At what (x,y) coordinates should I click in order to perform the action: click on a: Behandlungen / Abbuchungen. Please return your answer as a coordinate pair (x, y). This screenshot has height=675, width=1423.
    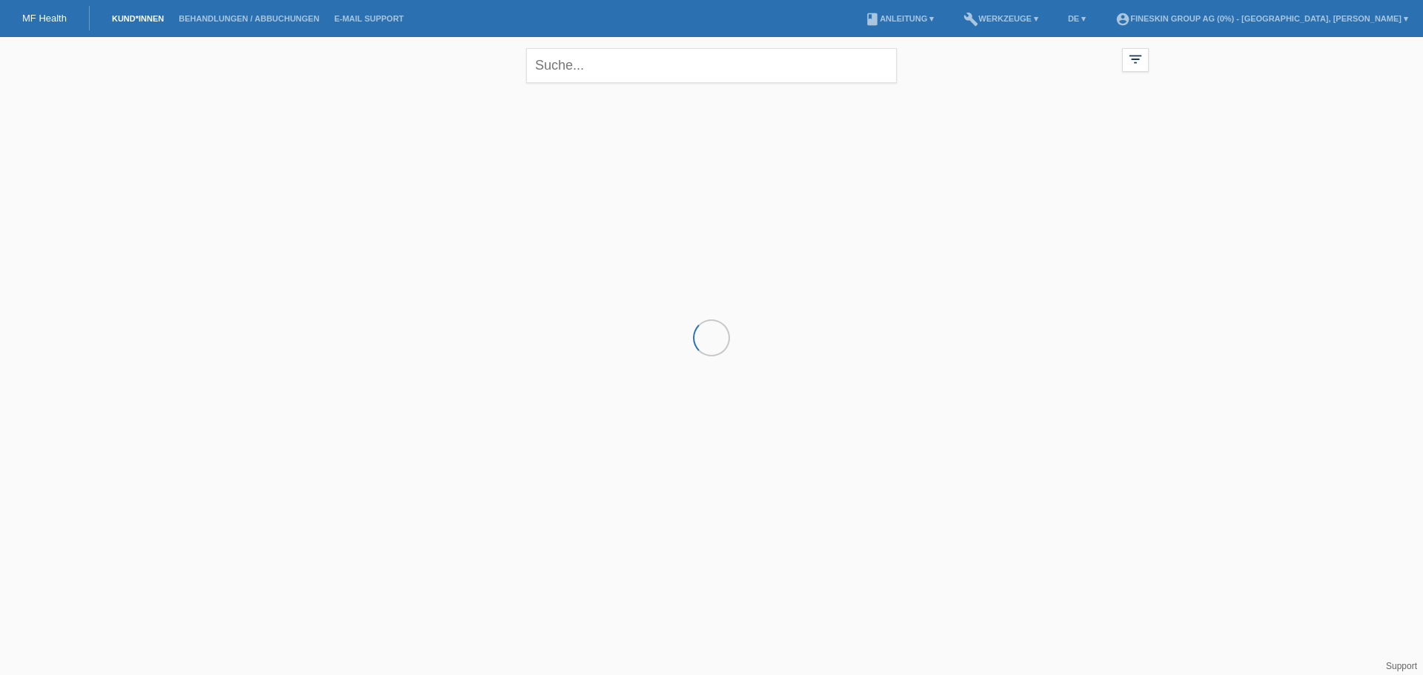
    Looking at the image, I should click on (249, 19).